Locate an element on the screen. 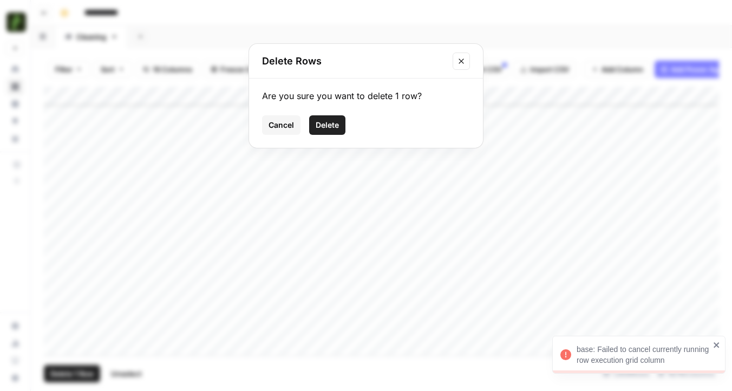 The height and width of the screenshot is (391, 732). span: Cancel is located at coordinates (281, 125).